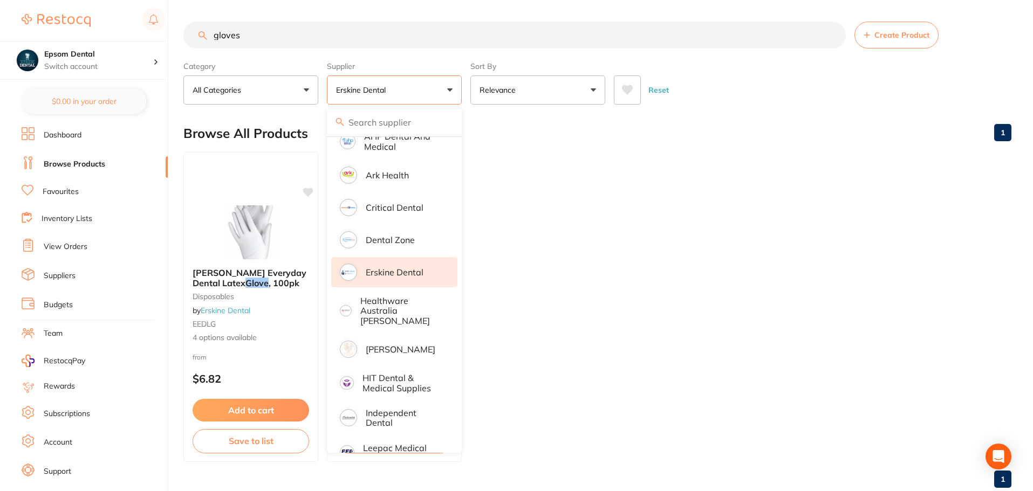 The width and height of the screenshot is (1033, 491). I want to click on a: Support, so click(57, 472).